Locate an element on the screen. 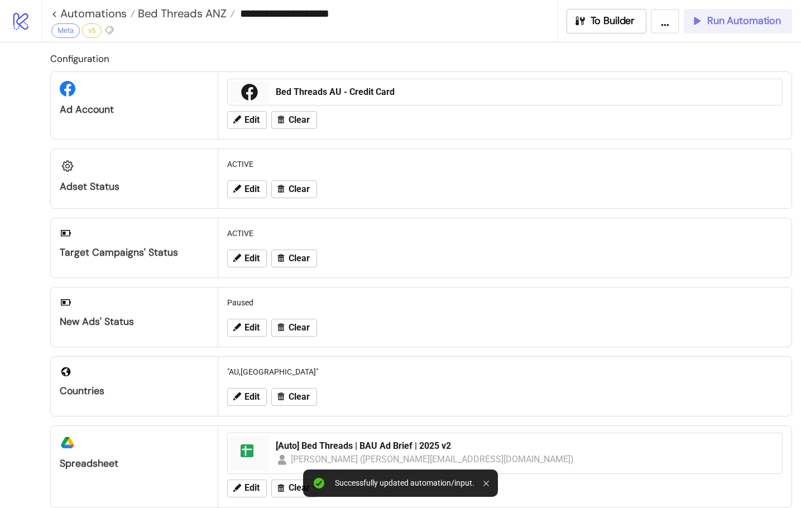 The height and width of the screenshot is (508, 801). div: Paused is located at coordinates (504, 302).